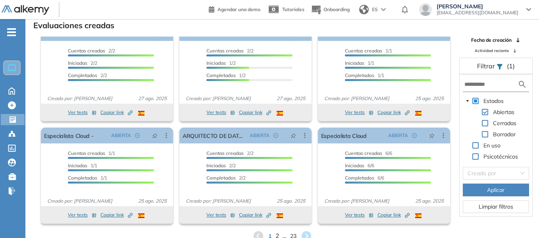 The width and height of the screenshot is (539, 238). What do you see at coordinates (239, 9) in the screenshot?
I see `span: Agendar una demo` at bounding box center [239, 9].